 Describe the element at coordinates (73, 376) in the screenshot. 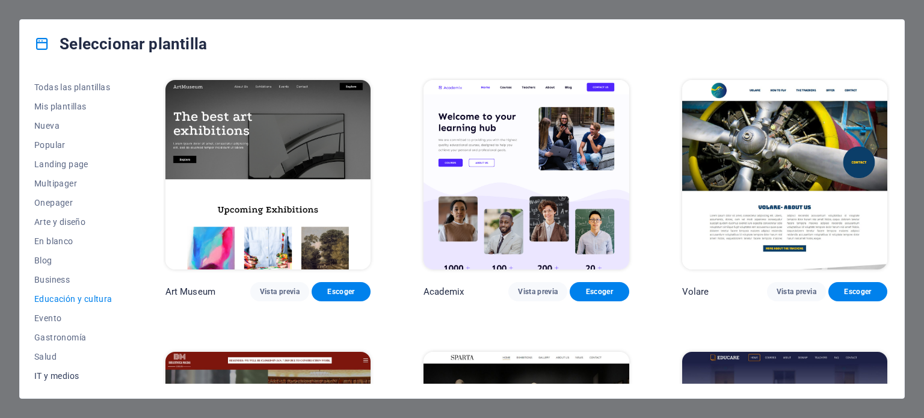

I see `button: IT y medios` at that location.